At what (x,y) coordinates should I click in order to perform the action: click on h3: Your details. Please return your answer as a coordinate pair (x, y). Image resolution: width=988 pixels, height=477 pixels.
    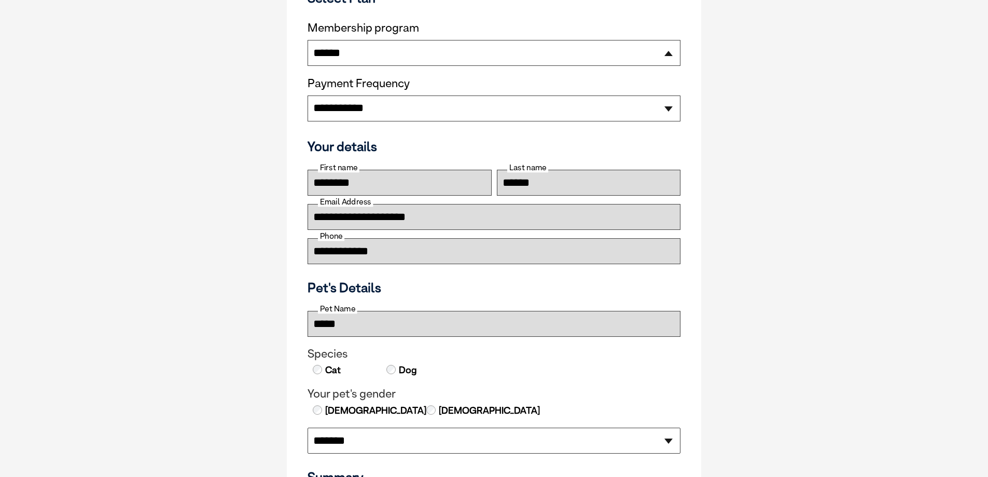
    Looking at the image, I should click on (494, 146).